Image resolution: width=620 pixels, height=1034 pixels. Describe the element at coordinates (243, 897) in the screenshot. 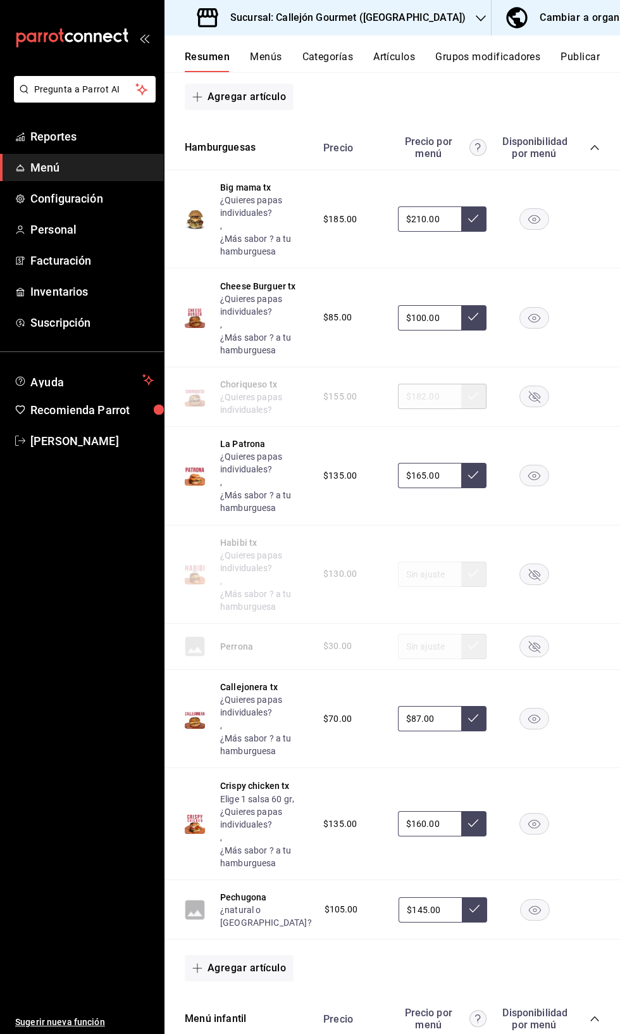

I see `button: Pechugona` at that location.